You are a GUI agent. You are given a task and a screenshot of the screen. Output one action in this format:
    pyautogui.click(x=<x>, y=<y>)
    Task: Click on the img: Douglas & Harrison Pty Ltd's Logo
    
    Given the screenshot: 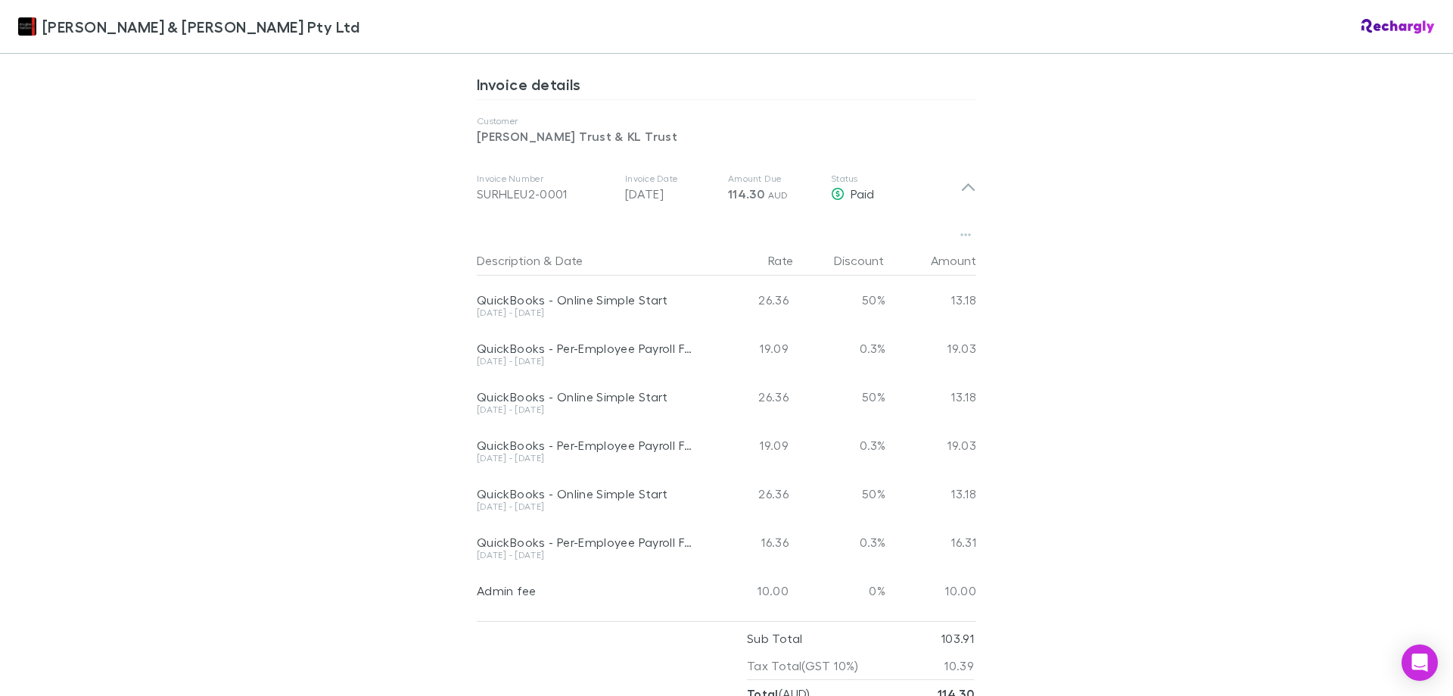 What is the action you would take?
    pyautogui.click(x=27, y=26)
    